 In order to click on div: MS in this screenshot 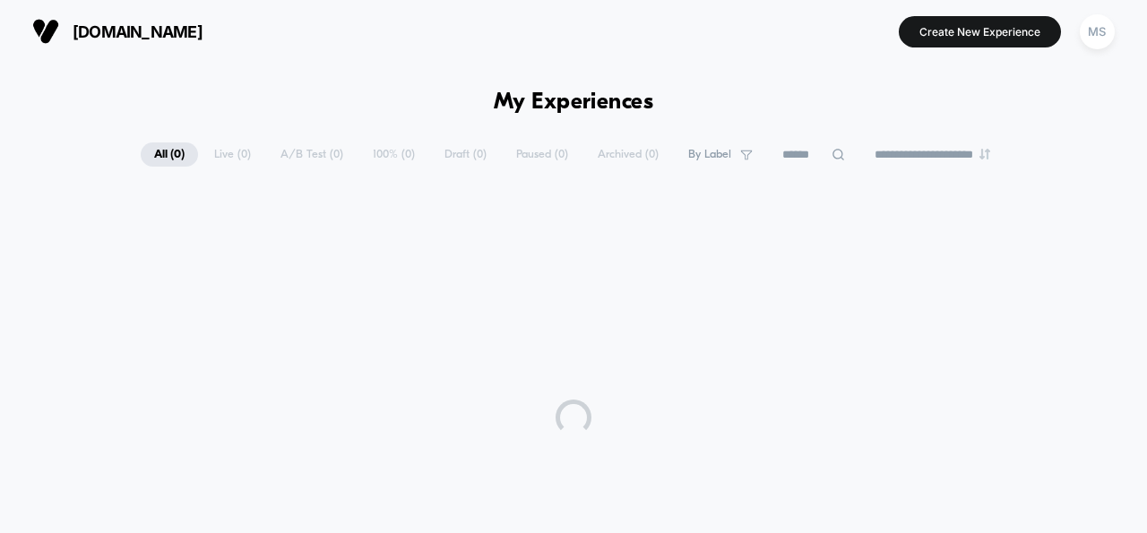, I will do `click(1097, 31)`.